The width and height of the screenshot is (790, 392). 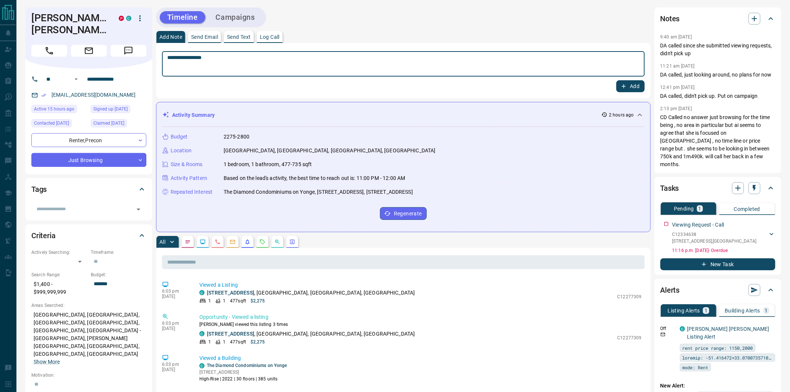 I want to click on div: Notes, so click(x=718, y=19).